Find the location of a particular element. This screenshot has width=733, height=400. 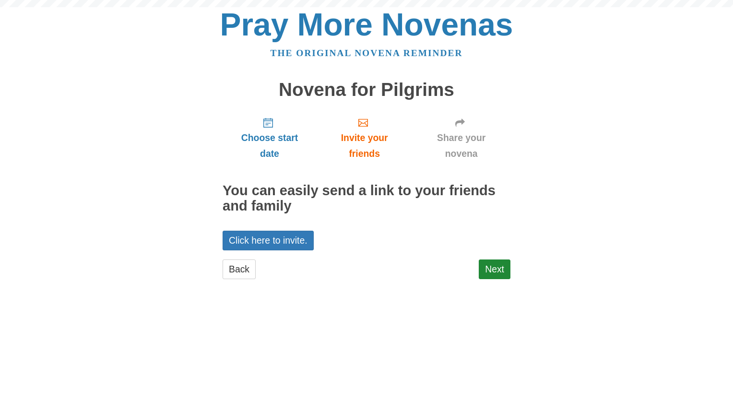

span: Share your novena is located at coordinates (461, 146).